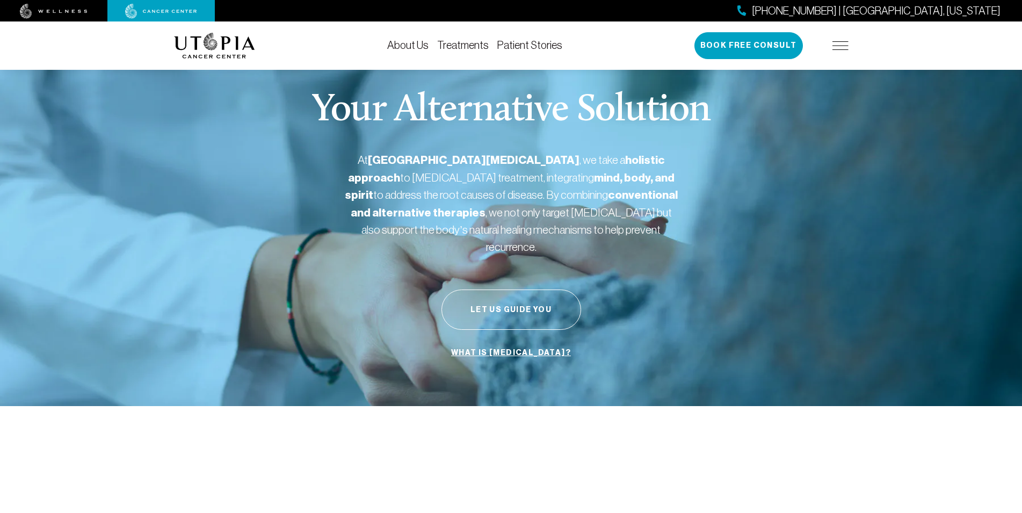 Image resolution: width=1022 pixels, height=513 pixels. I want to click on img: icon-hamburger, so click(840, 46).